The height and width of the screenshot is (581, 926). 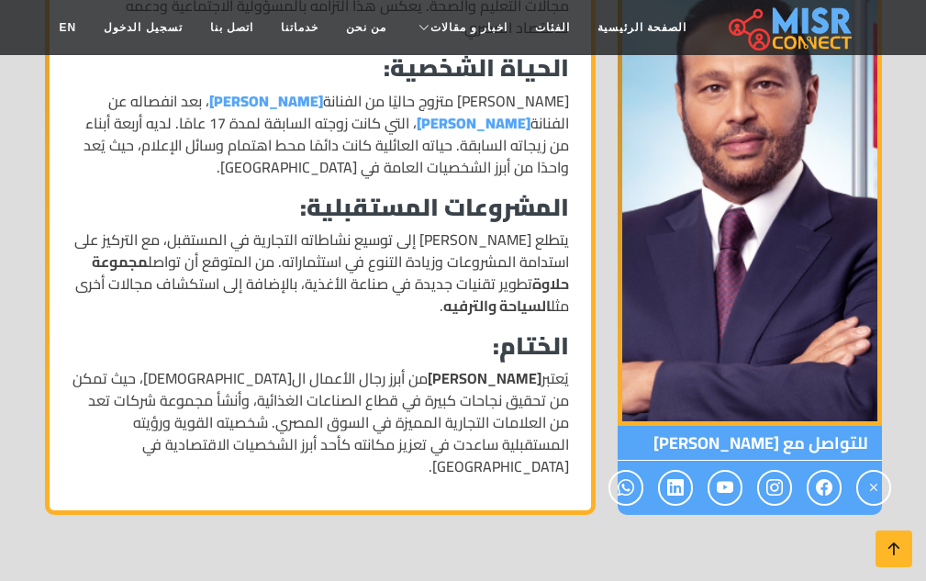 I want to click on a: تسجيل الدخول, so click(x=142, y=28).